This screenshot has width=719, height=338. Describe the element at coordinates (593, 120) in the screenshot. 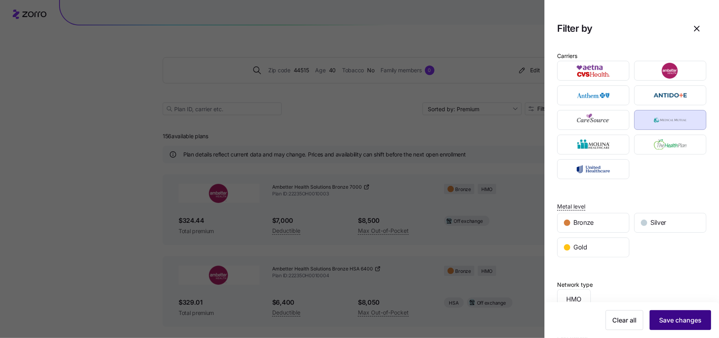

I see `img: CareSource` at that location.